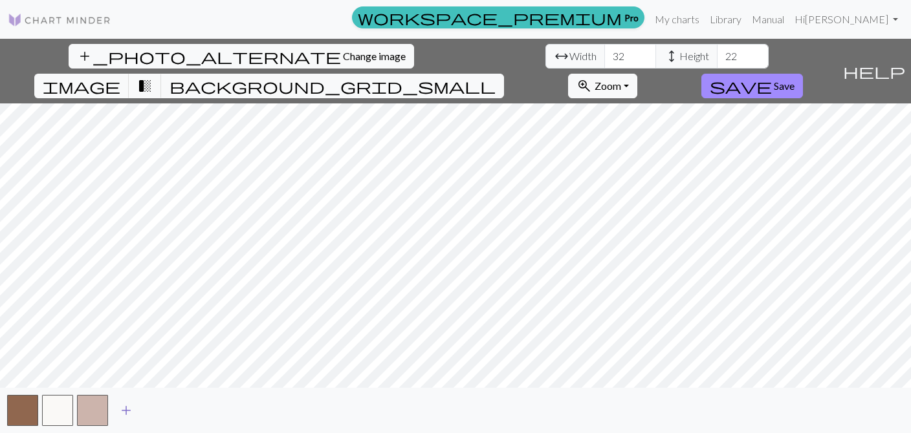 This screenshot has height=433, width=911. Describe the element at coordinates (561, 56) in the screenshot. I see `span: arrow_range` at that location.